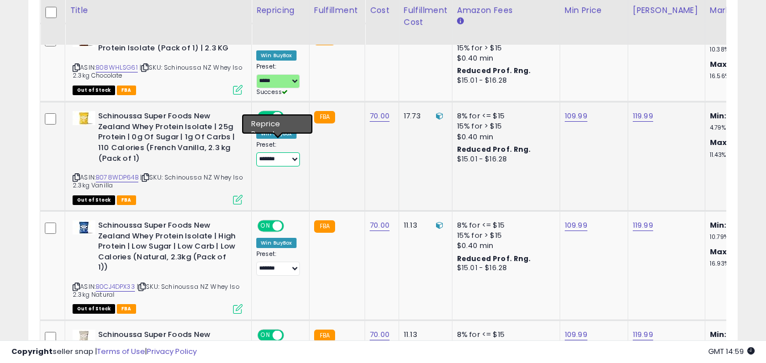 This screenshot has width=766, height=363. What do you see at coordinates (337, 10) in the screenshot?
I see `div: Fulfillment` at bounding box center [337, 10].